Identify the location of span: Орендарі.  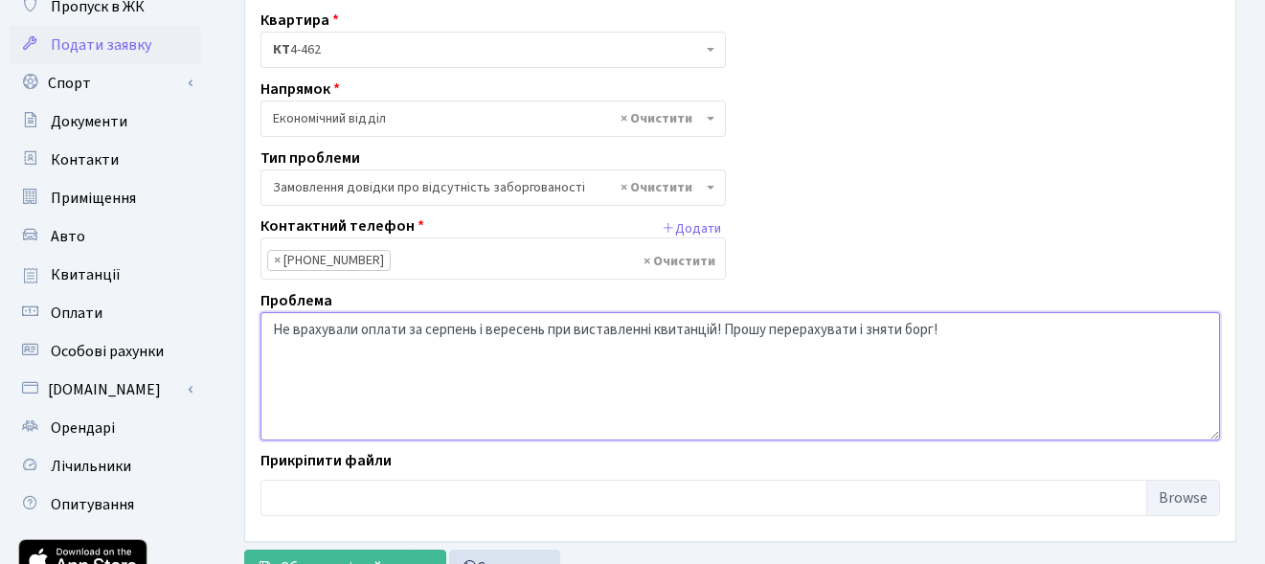
(82, 428).